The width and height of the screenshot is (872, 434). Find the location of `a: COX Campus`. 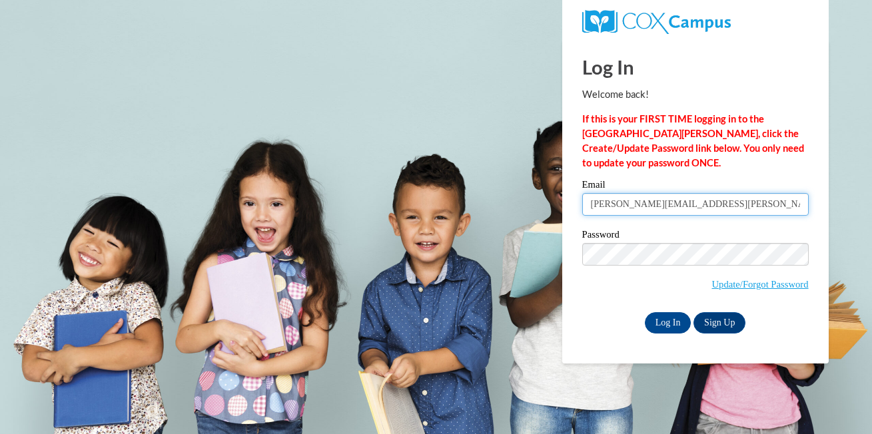

a: COX Campus is located at coordinates (656, 21).